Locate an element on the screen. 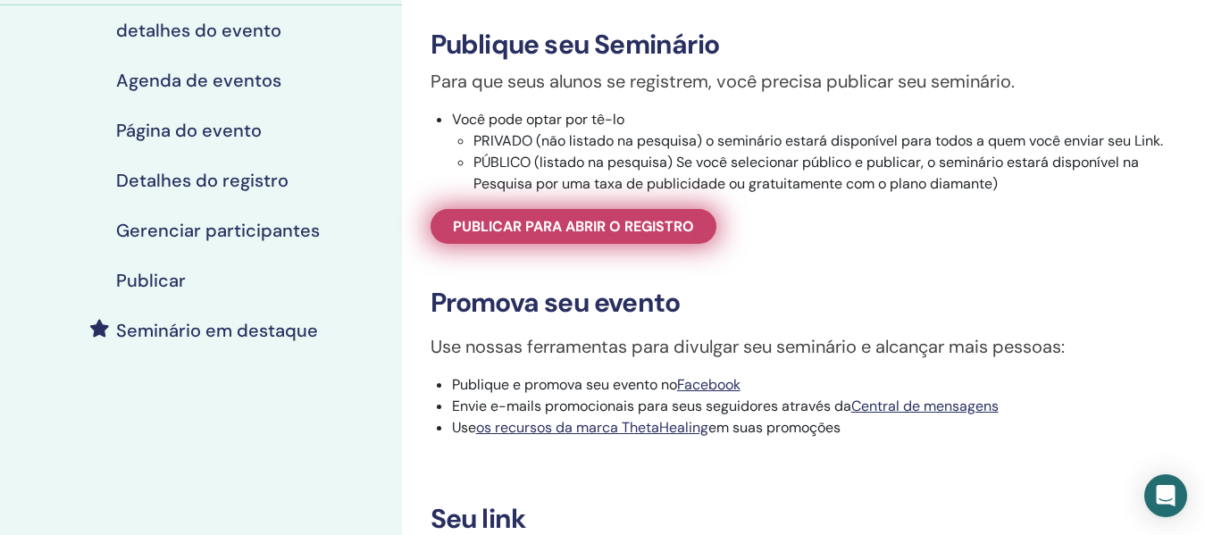 The width and height of the screenshot is (1205, 535). font: Detalhes do registro is located at coordinates (202, 180).